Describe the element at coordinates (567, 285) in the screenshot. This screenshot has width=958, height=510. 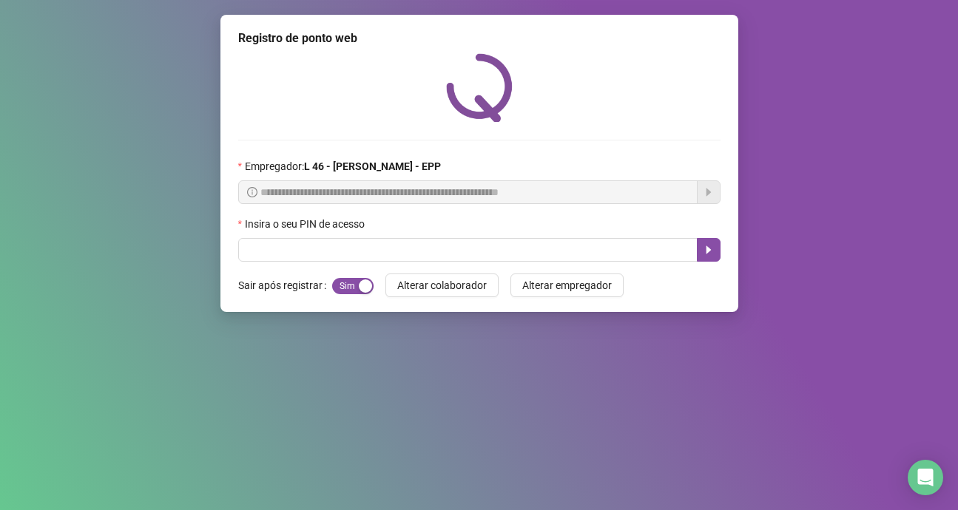
I see `span: Alterar empregador` at that location.